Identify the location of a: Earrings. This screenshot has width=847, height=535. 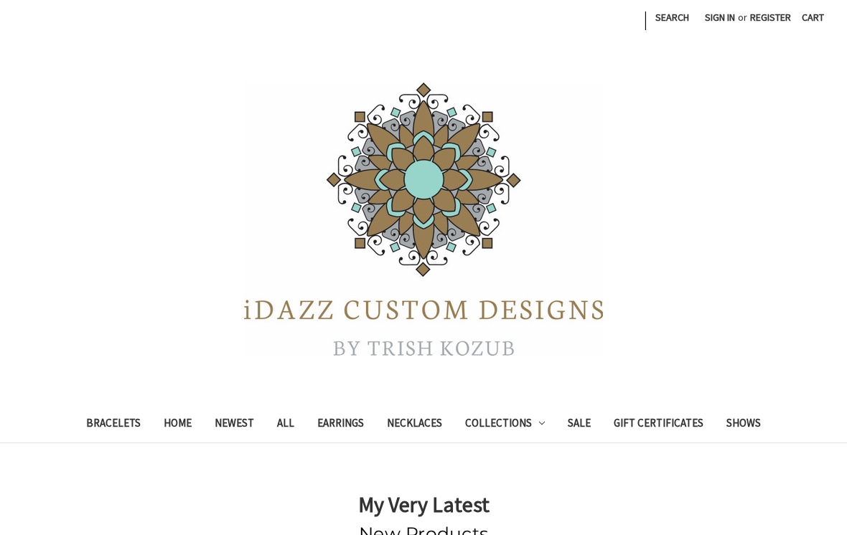
(340, 425).